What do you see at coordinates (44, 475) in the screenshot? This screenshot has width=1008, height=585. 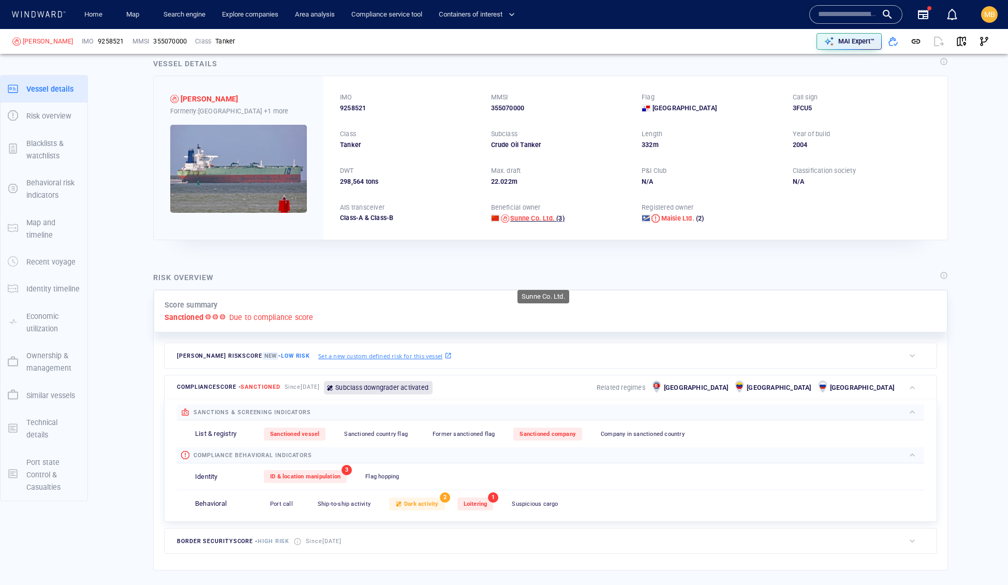 I see `button: Port state Control & Casualties` at bounding box center [44, 475].